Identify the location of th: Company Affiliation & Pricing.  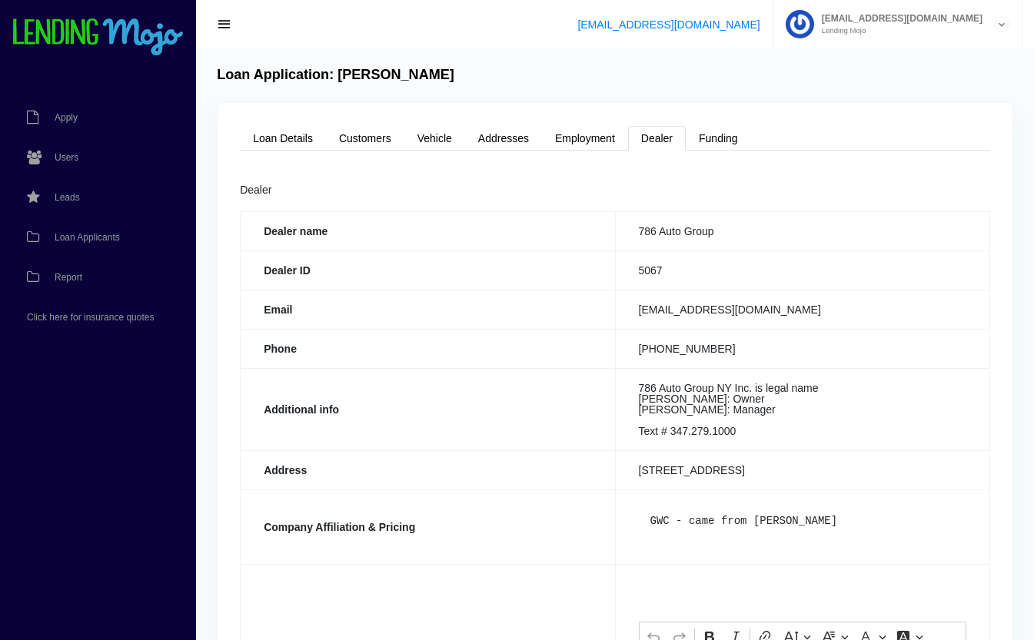
(427, 526).